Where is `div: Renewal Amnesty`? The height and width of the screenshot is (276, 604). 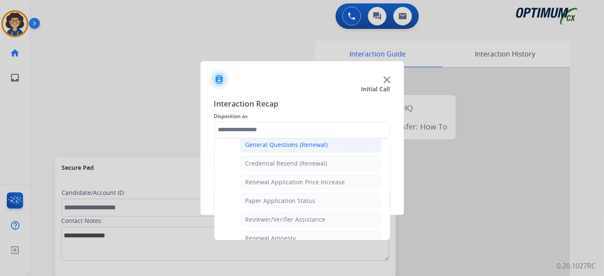
div: Renewal Amnesty is located at coordinates (271, 238).